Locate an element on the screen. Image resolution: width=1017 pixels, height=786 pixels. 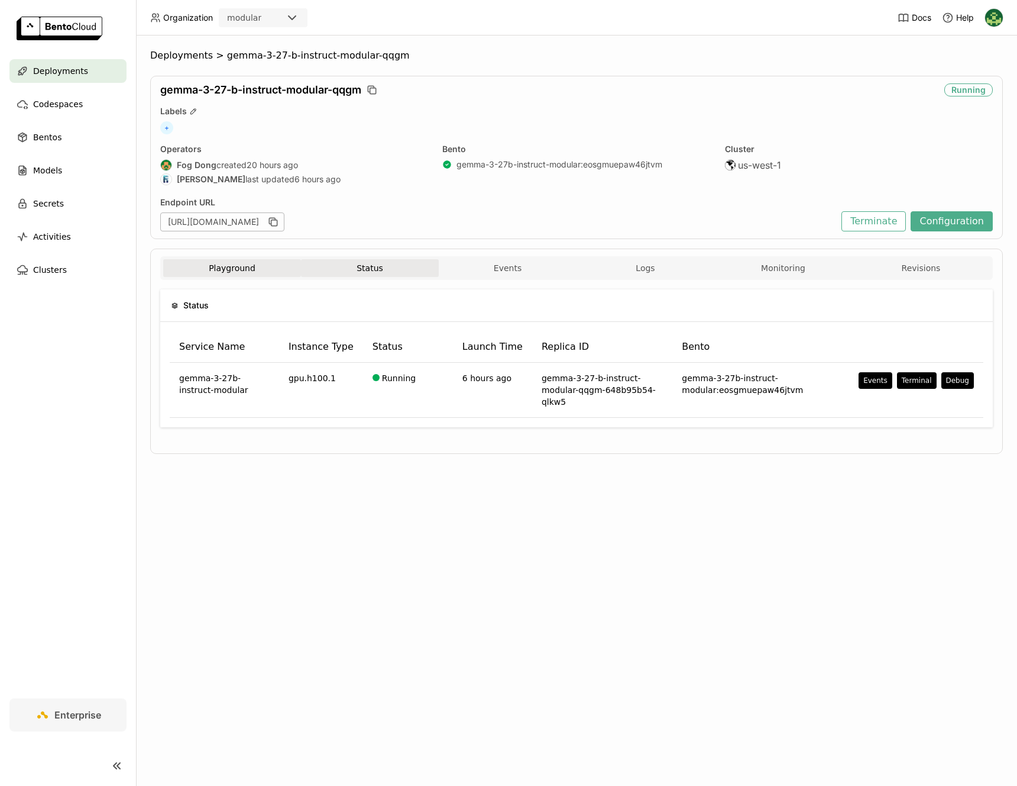
th: Instance Type is located at coordinates (321, 347).